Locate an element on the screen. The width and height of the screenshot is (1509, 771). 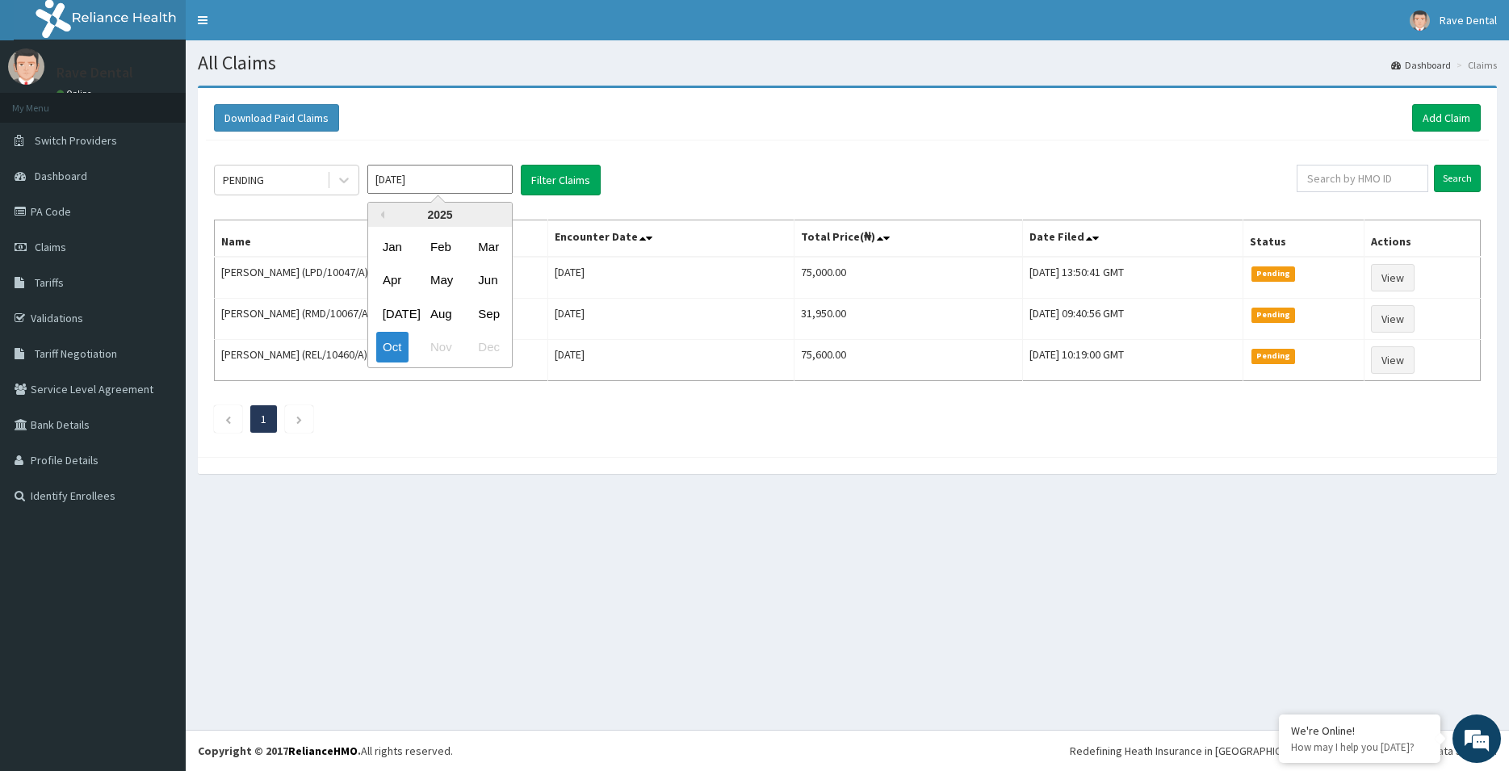
footer: All rights reserved. is located at coordinates (847, 750).